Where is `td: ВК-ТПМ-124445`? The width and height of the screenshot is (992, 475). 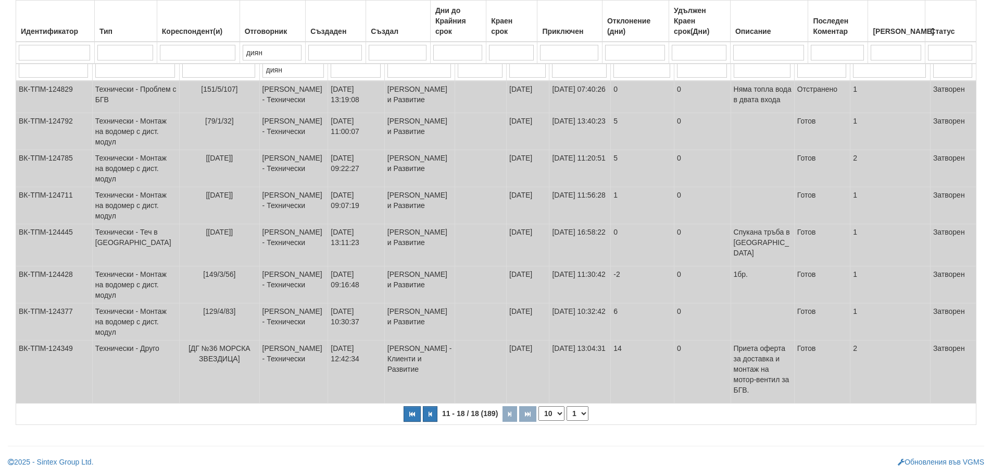 td: ВК-ТПМ-124445 is located at coordinates (54, 245).